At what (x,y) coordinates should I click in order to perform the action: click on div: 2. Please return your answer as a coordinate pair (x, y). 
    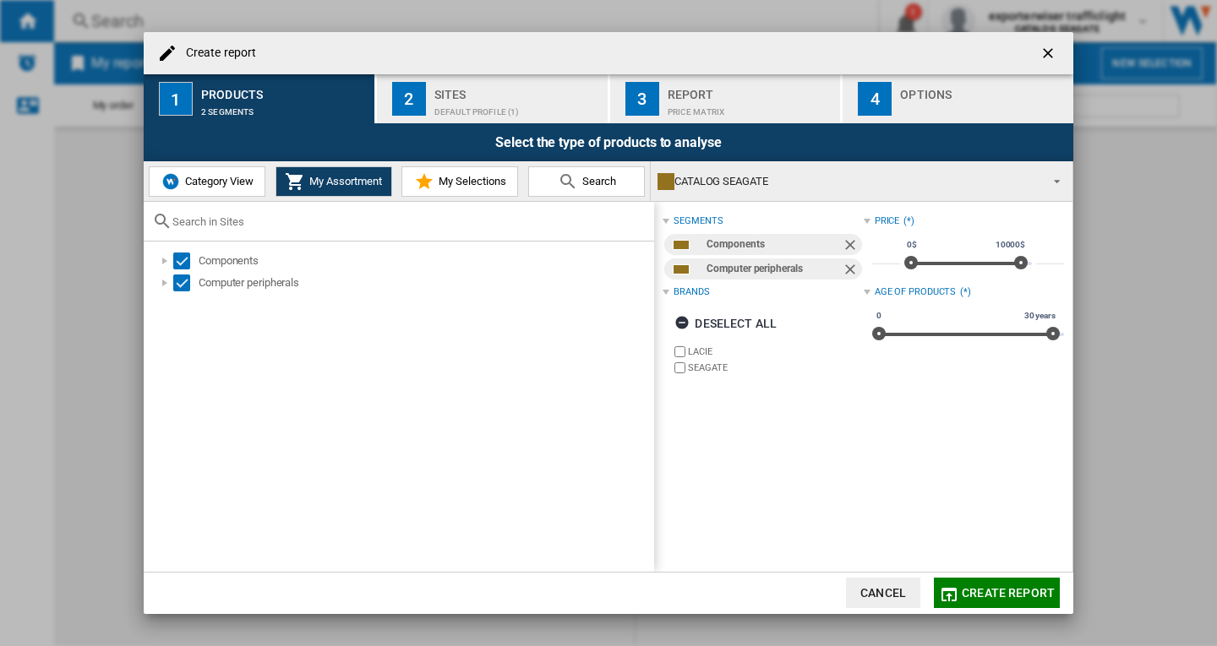
    Looking at the image, I should click on (409, 99).